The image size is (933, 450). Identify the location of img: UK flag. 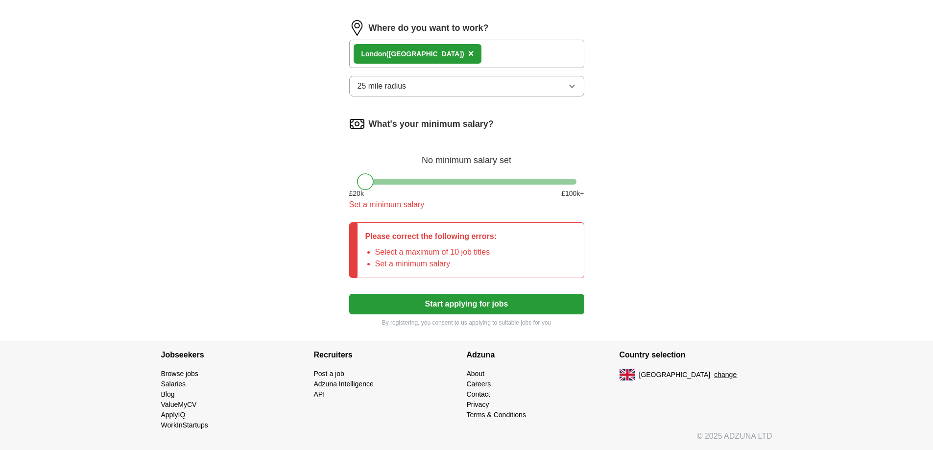
(627, 375).